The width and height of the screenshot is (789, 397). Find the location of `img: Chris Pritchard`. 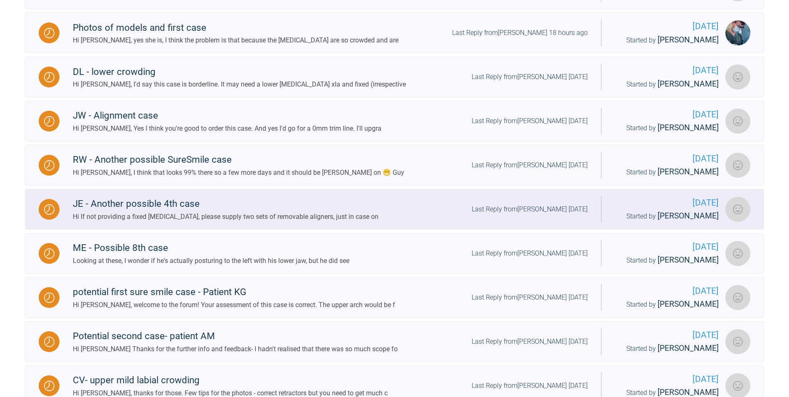

img: Chris Pritchard is located at coordinates (738, 341).